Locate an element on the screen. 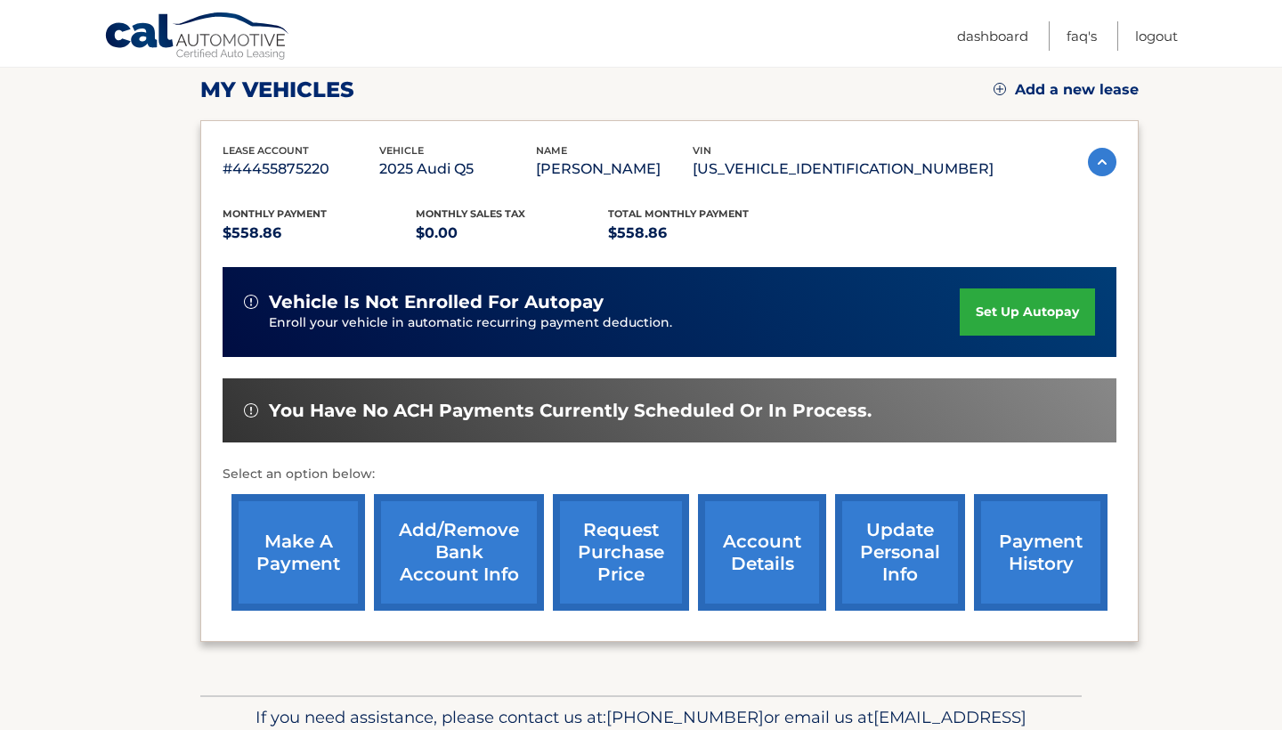 This screenshot has height=730, width=1282. a: account details is located at coordinates (762, 552).